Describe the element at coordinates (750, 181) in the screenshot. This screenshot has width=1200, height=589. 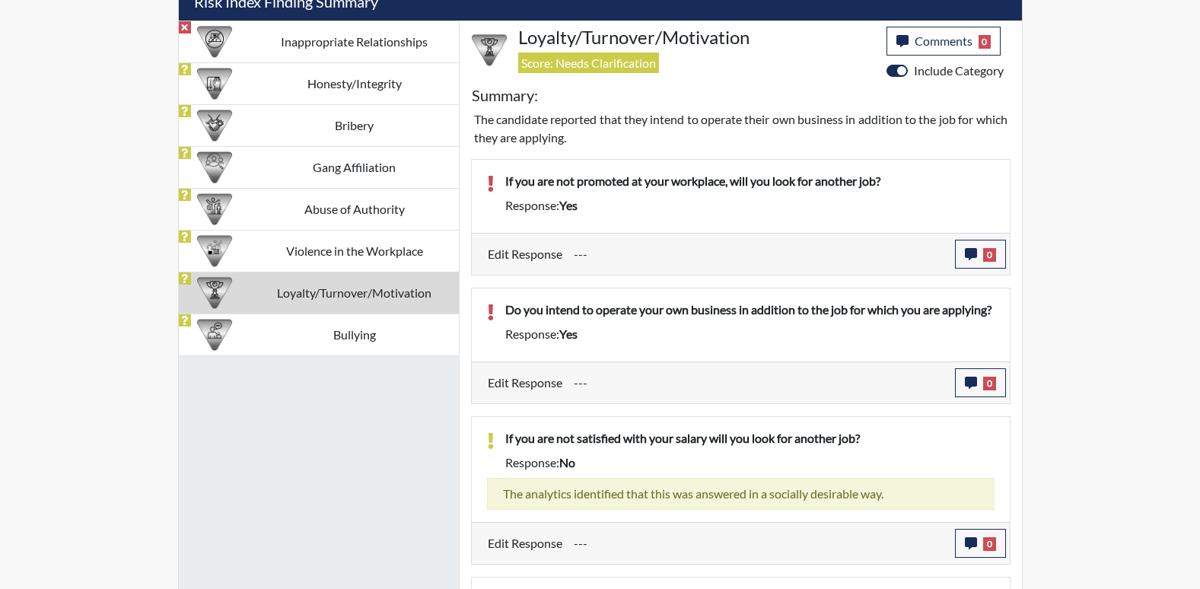
I see `p: If you are not promoted at your workplace, will you look for another job?` at that location.